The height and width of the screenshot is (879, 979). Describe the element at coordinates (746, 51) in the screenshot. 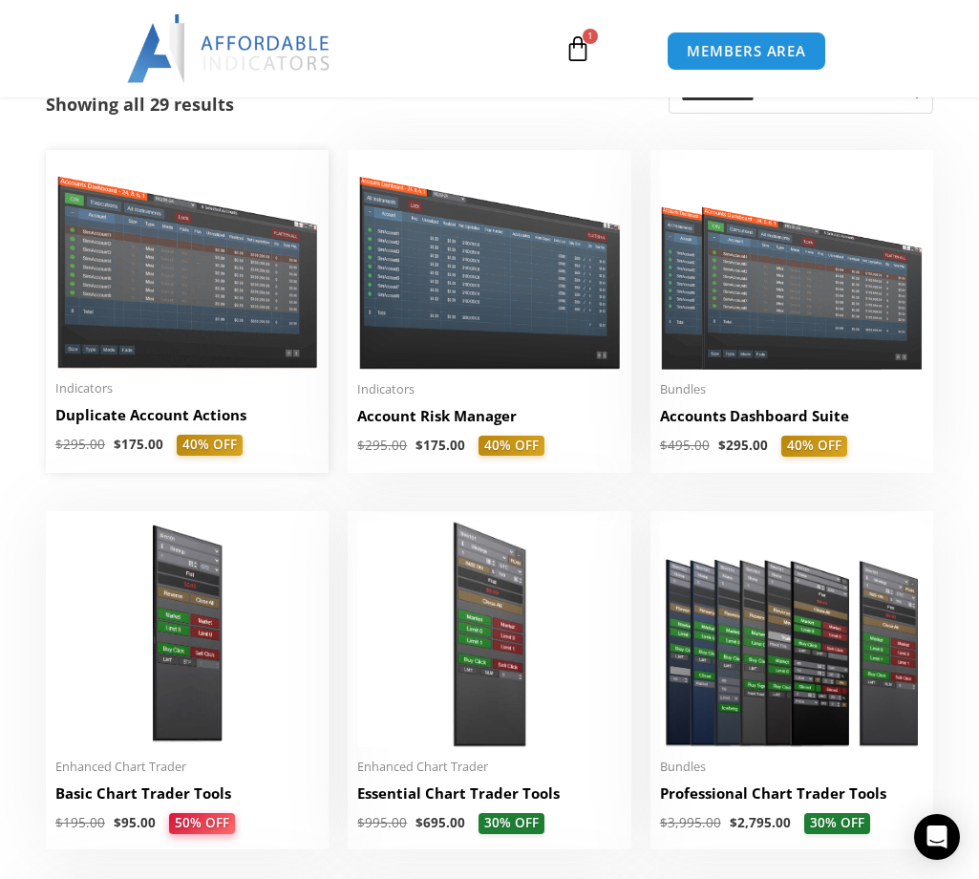

I see `span: MEMBERS AREA` at that location.